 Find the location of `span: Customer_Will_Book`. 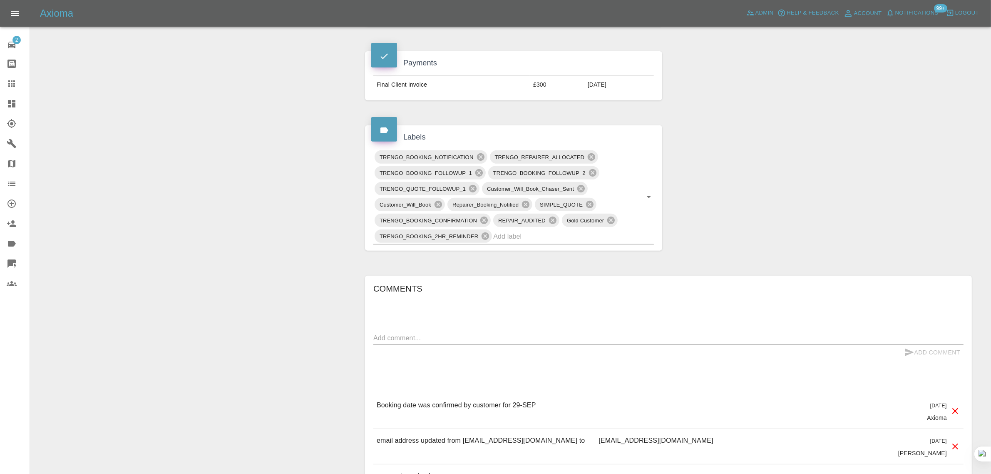

span: Customer_Will_Book is located at coordinates (405, 204).